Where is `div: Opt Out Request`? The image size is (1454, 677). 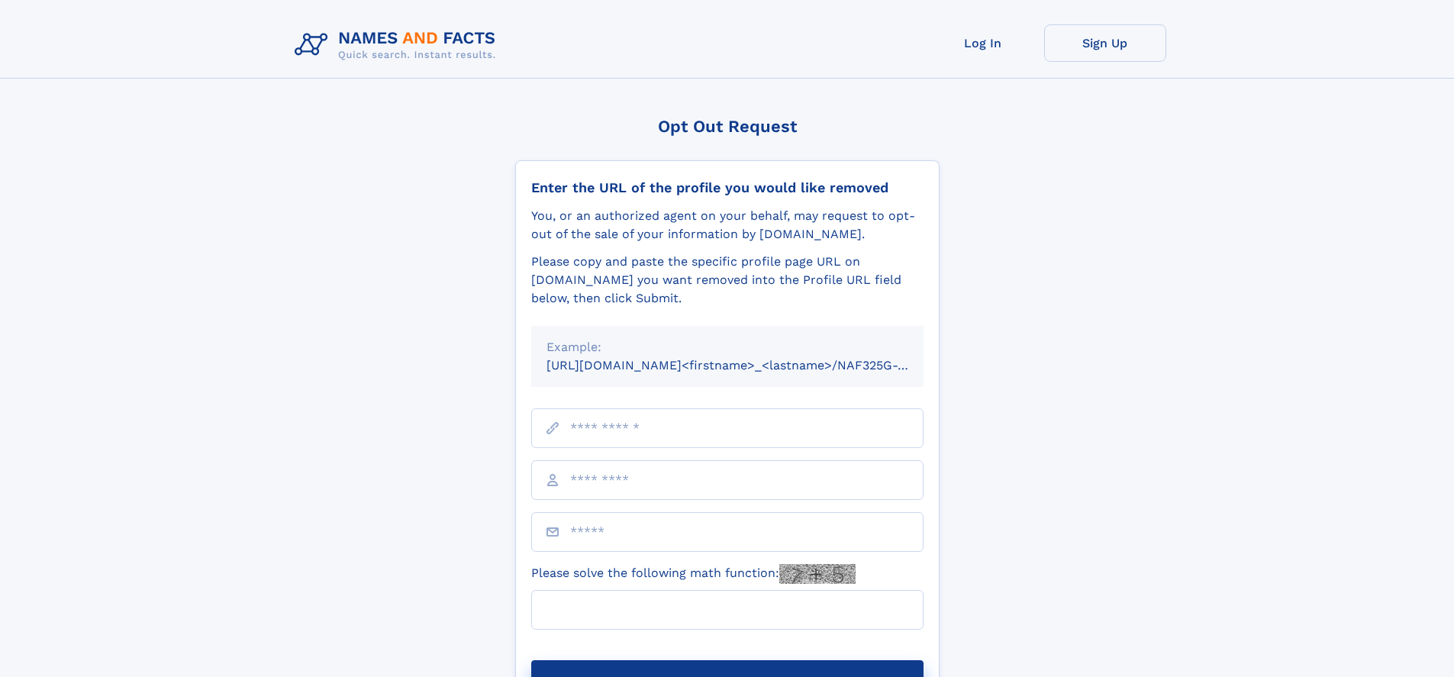
div: Opt Out Request is located at coordinates (727, 126).